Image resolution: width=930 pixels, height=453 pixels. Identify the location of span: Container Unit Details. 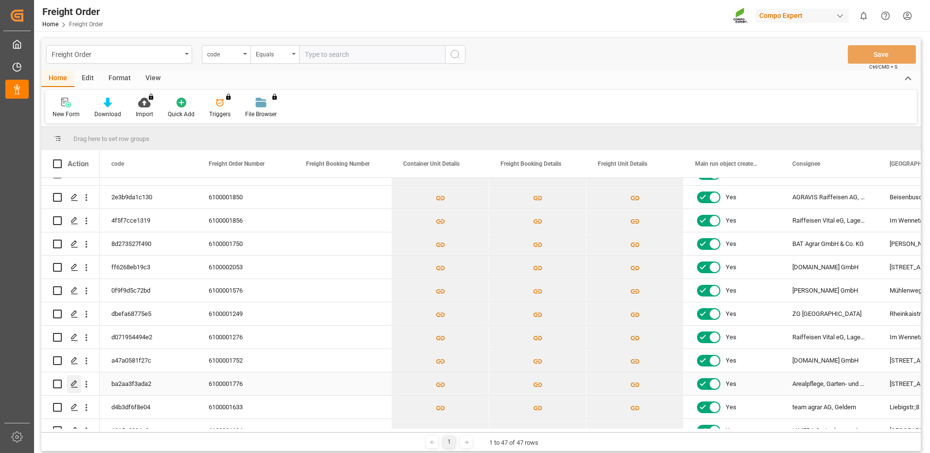
(432, 164).